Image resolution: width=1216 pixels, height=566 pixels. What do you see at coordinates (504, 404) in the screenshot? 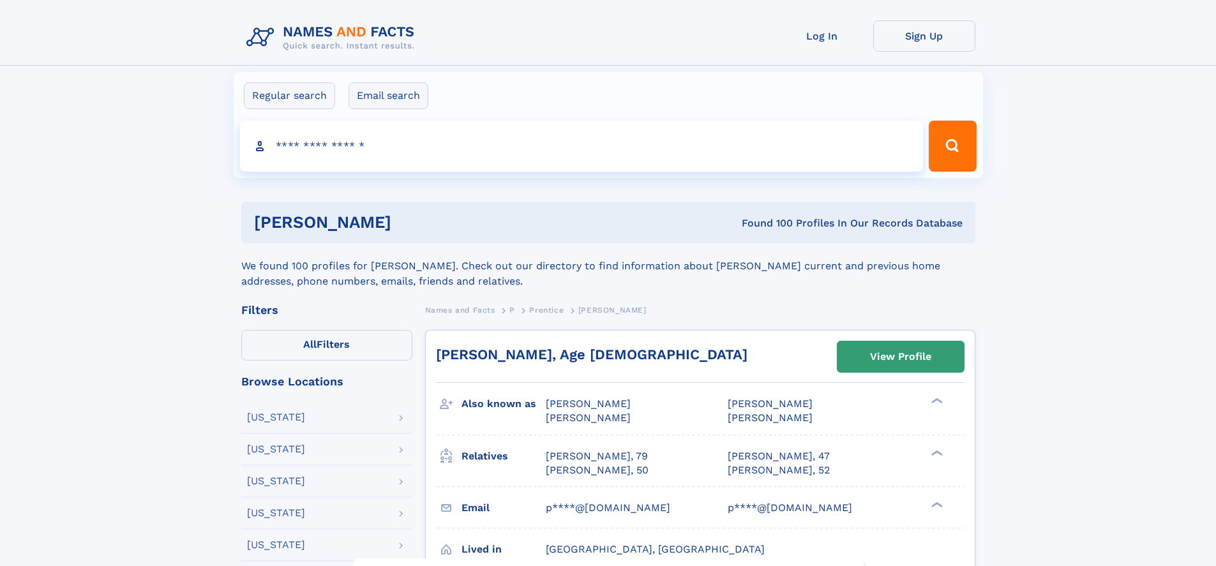
I see `h3: Also known as` at bounding box center [504, 404].